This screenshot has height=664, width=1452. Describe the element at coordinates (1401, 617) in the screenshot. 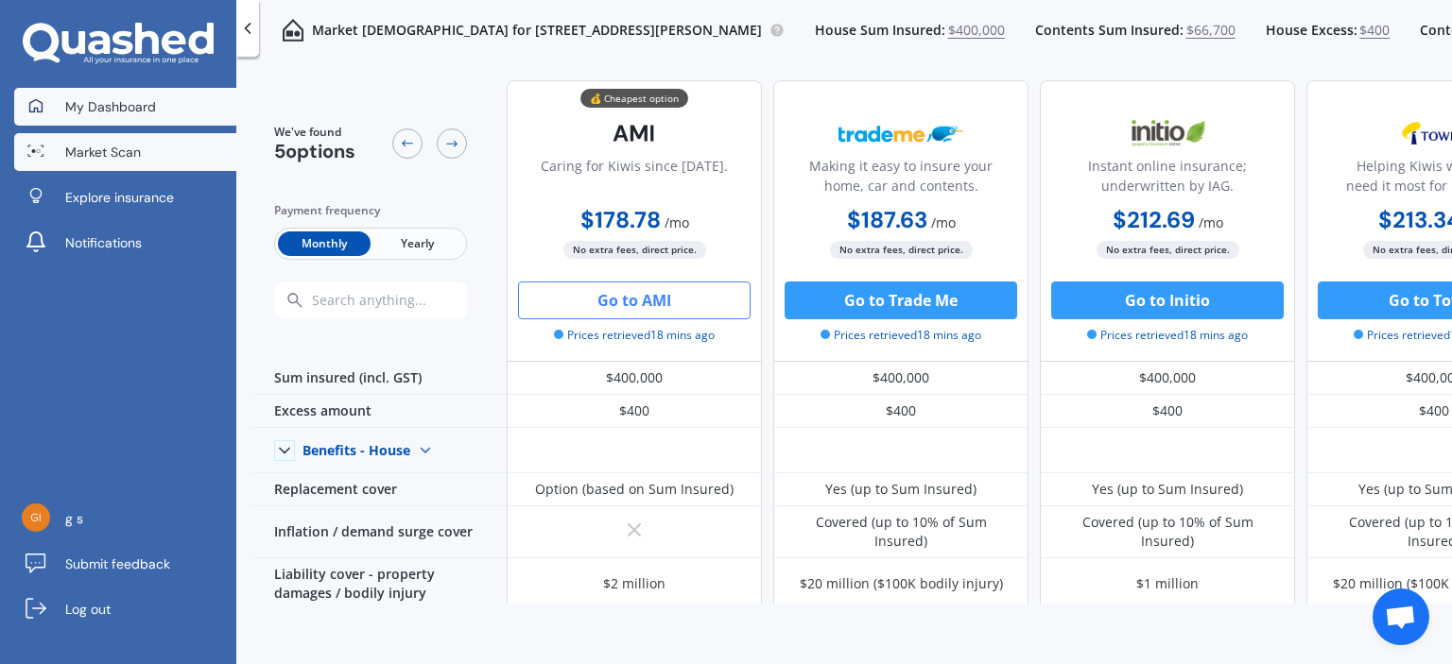

I see `div: Open chat` at that location.